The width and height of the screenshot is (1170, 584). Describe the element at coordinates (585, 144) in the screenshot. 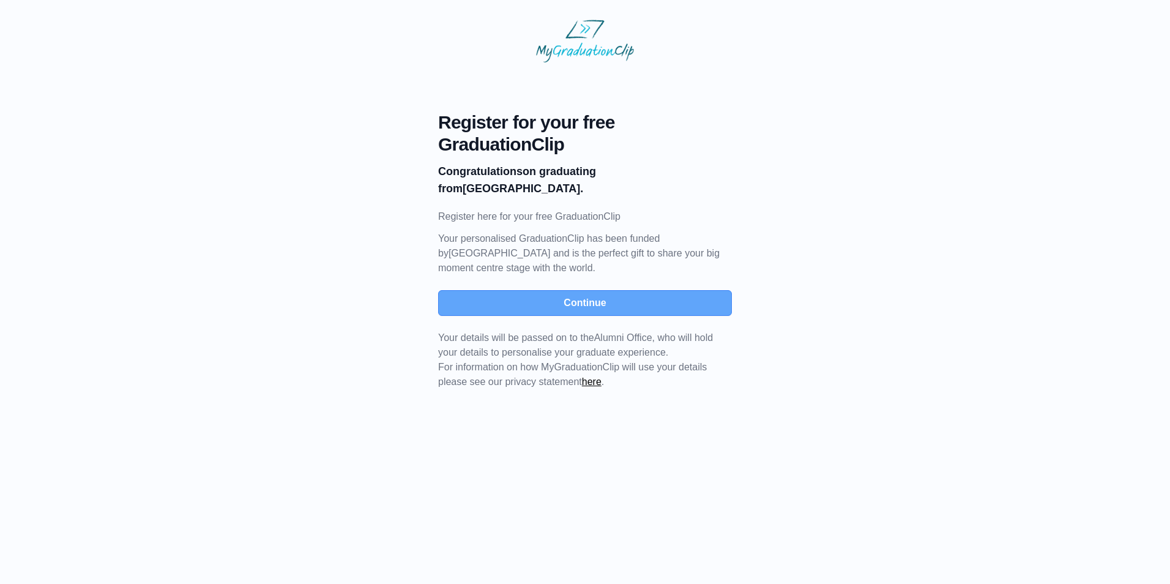

I see `span: GraduationClip` at that location.